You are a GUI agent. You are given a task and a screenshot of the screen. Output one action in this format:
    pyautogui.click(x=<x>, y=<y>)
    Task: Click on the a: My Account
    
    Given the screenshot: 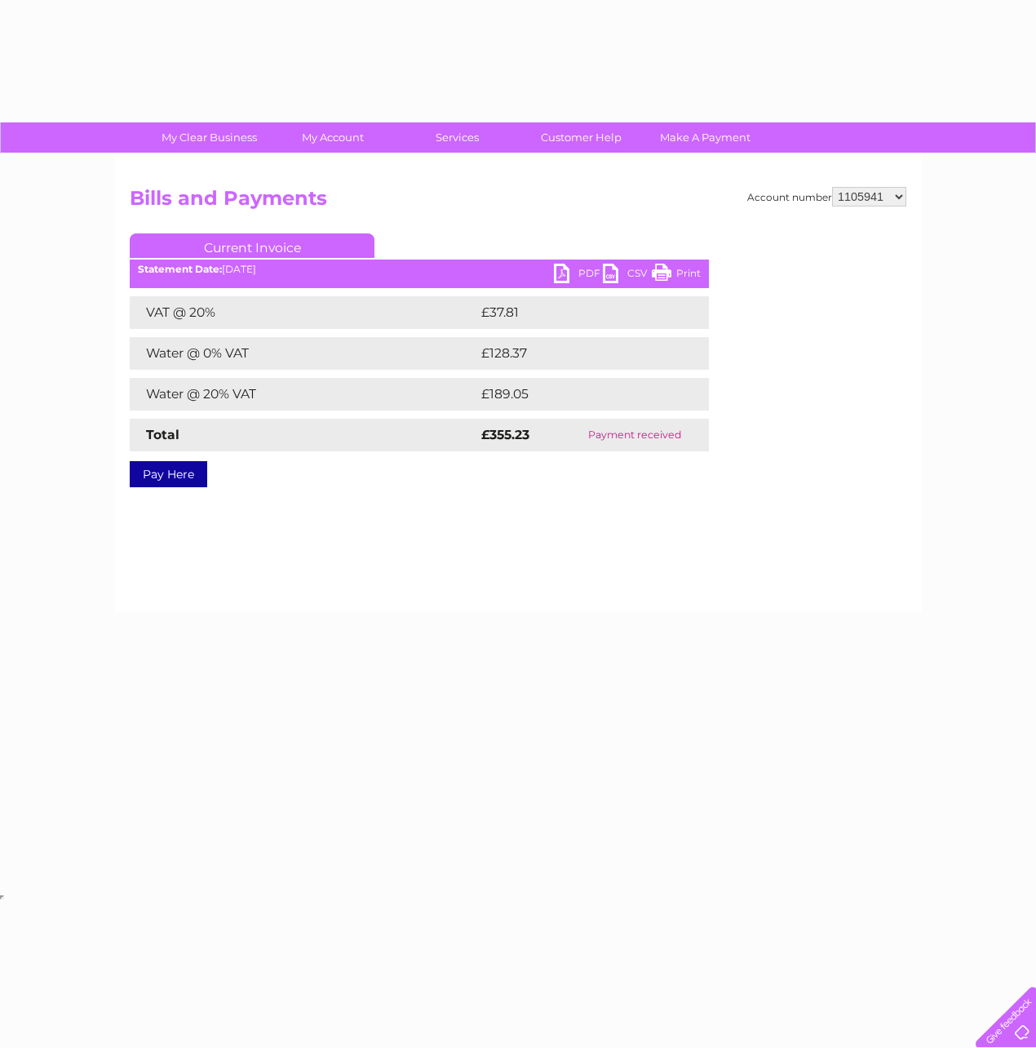 What is the action you would take?
    pyautogui.click(x=333, y=137)
    